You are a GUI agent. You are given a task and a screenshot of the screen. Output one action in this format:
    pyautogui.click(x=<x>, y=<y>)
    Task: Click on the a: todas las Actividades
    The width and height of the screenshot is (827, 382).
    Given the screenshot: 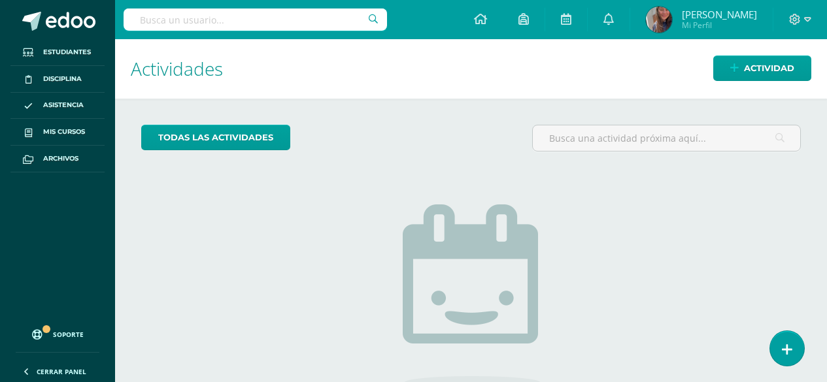 What is the action you would take?
    pyautogui.click(x=216, y=137)
    